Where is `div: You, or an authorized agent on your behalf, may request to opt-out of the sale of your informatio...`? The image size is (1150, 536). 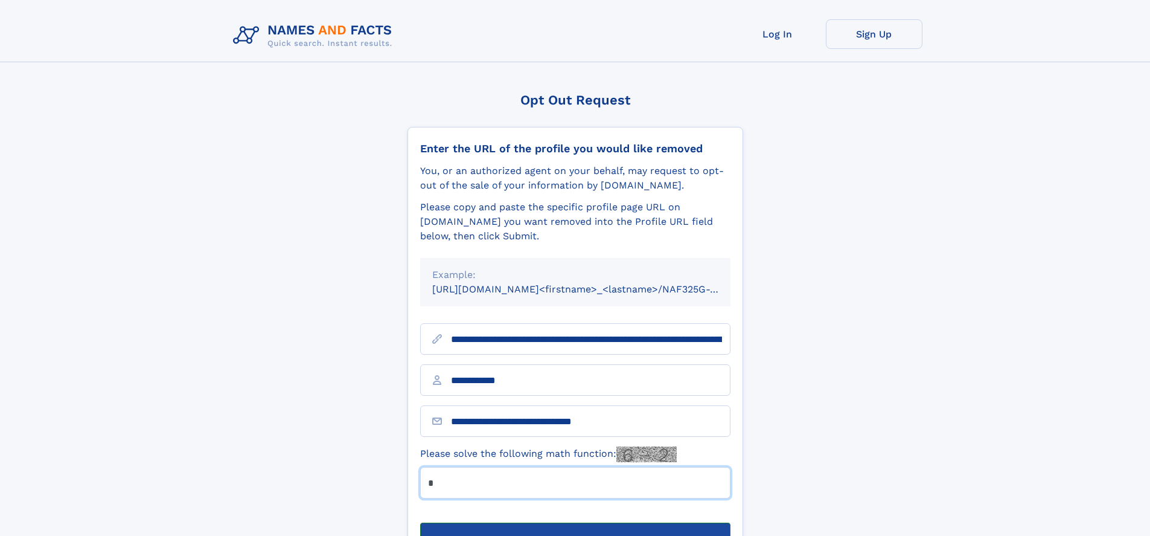 div: You, or an authorized agent on your behalf, may request to opt-out of the sale of your informatio... is located at coordinates (575, 178).